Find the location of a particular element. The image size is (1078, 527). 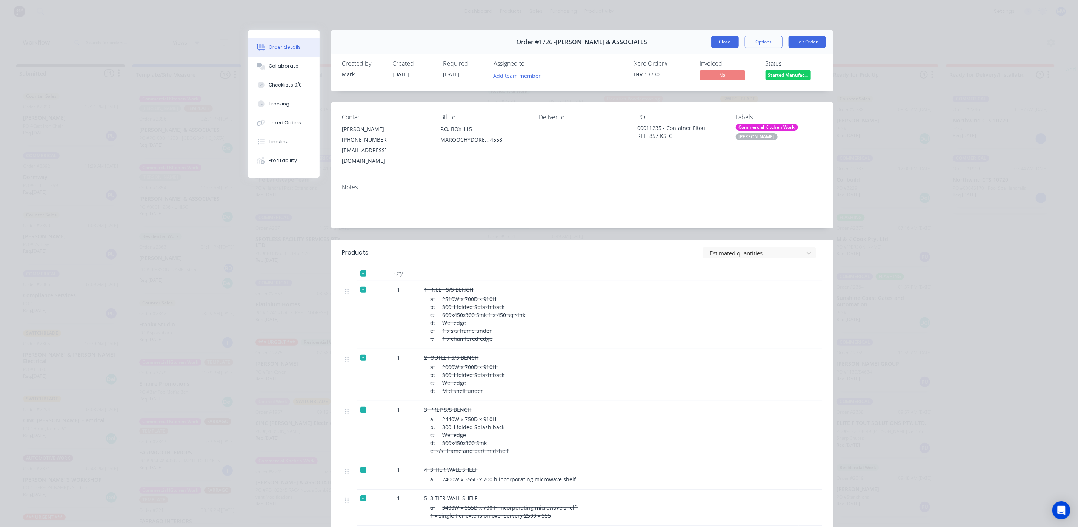

button: Collaborate is located at coordinates (284, 66).